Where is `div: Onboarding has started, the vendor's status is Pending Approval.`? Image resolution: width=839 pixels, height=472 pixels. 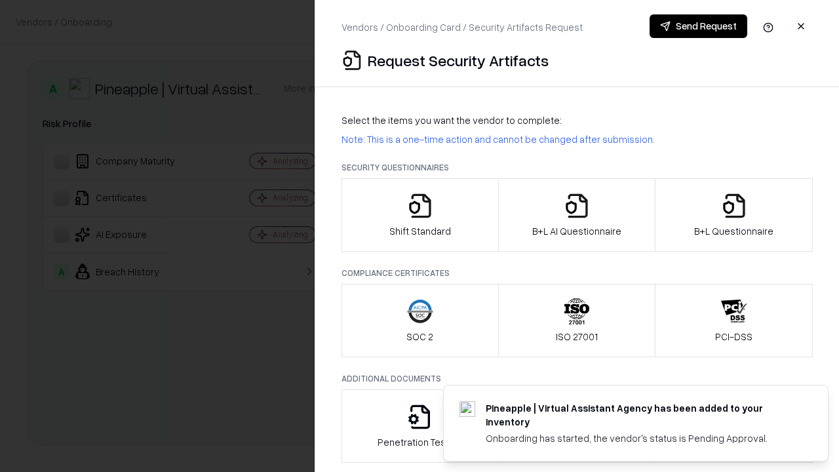 div: Onboarding has started, the vendor's status is Pending Approval. is located at coordinates (641, 438).